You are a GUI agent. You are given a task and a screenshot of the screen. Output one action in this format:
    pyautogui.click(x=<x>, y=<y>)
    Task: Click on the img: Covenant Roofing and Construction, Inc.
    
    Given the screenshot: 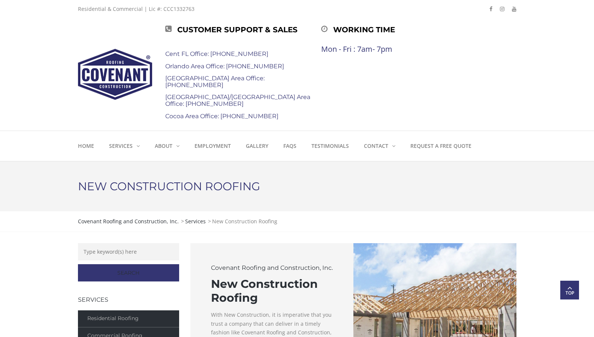 What is the action you would take?
    pyautogui.click(x=115, y=74)
    